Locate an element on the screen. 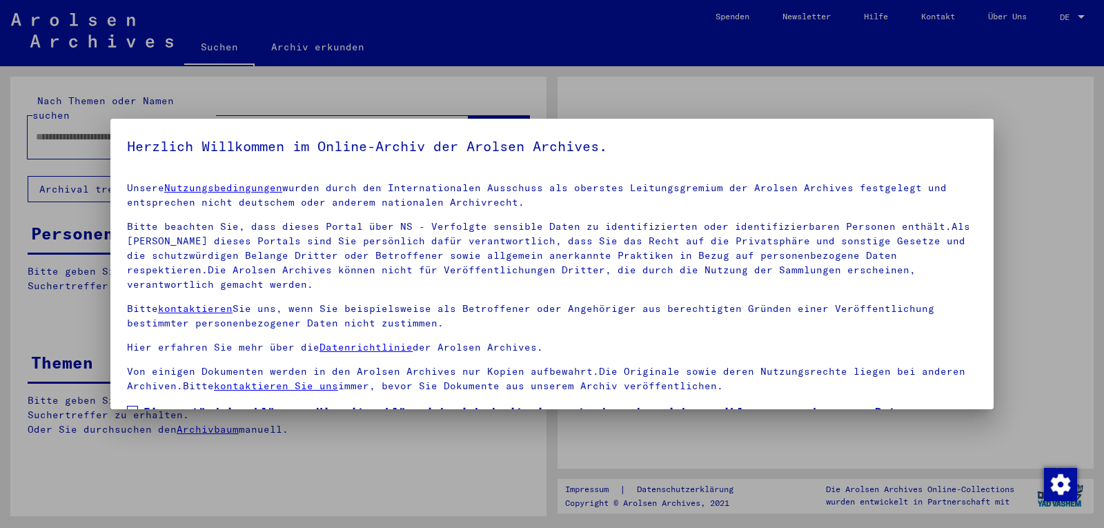  p: Hier erfahren Sie mehr über die der Arolsen Archives. is located at coordinates (552, 347).